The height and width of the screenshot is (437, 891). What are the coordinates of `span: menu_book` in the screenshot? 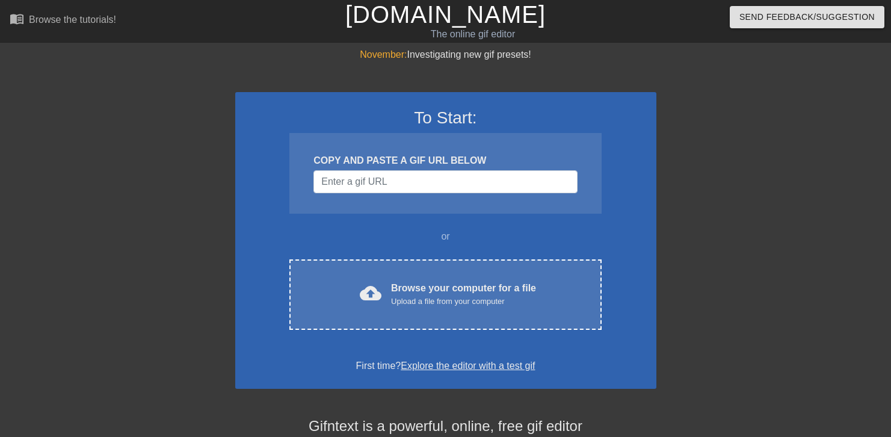 It's located at (17, 19).